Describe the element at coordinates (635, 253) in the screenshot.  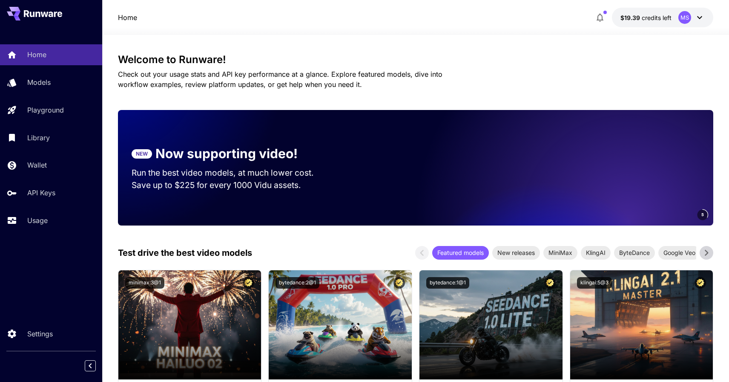
I see `div: ByteDance` at that location.